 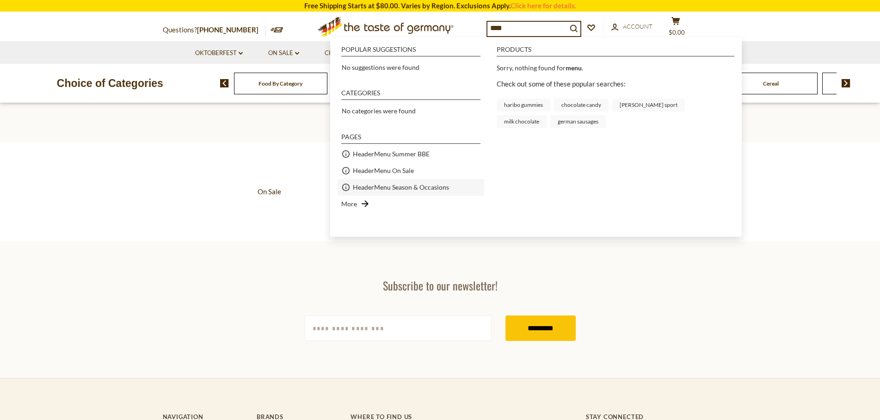 What do you see at coordinates (440, 285) in the screenshot?
I see `h3: Subscribe to our newsletter!` at bounding box center [440, 285].